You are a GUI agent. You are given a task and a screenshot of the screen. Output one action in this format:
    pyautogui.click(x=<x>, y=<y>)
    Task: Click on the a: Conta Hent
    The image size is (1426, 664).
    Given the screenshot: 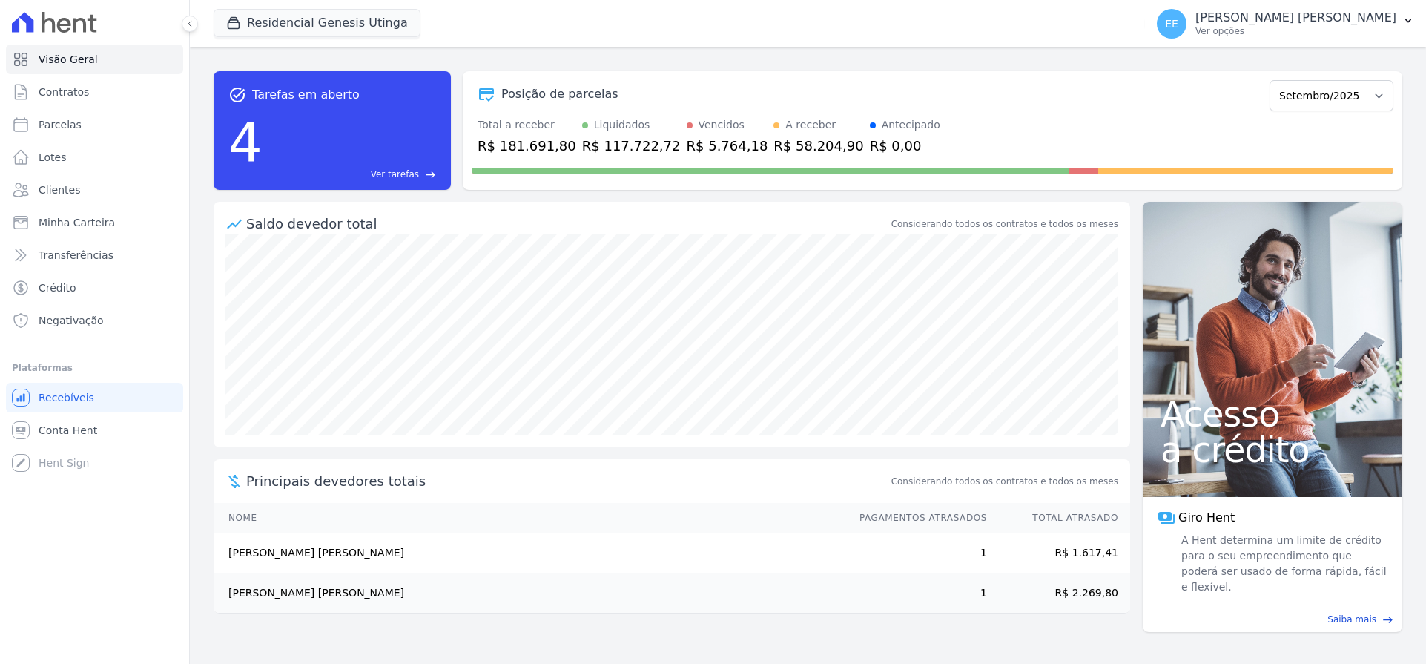 What is the action you would take?
    pyautogui.click(x=94, y=430)
    